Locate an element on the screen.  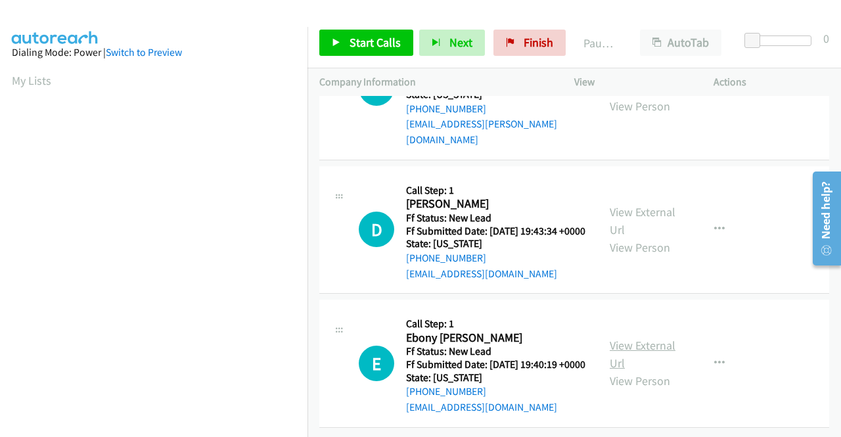
span: Next is located at coordinates (461, 42).